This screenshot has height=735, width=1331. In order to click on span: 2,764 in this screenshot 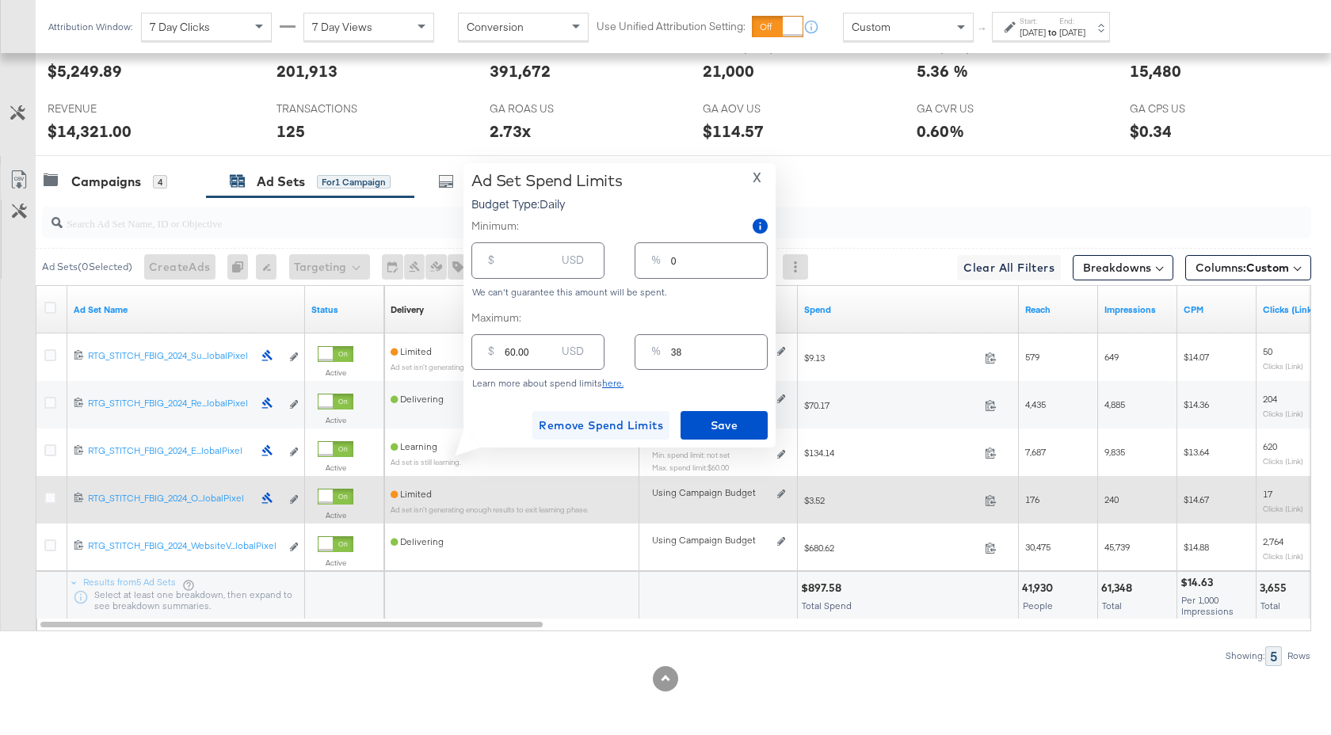, I will do `click(1273, 541)`.